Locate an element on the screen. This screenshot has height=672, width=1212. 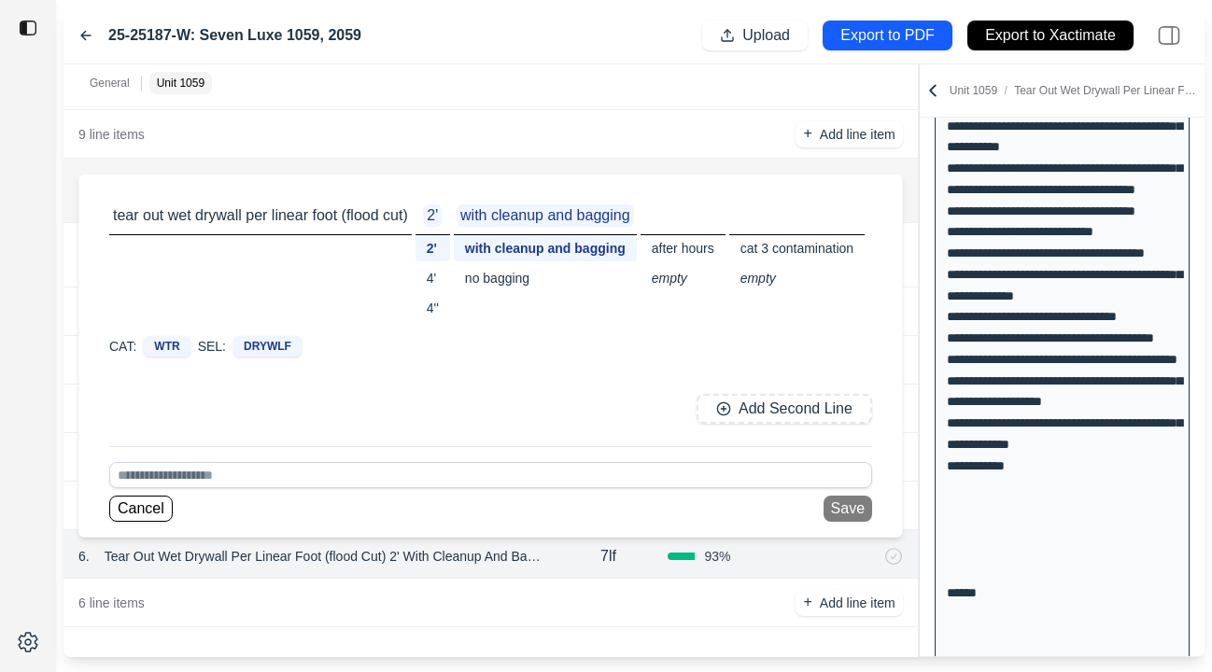
div: 4' is located at coordinates (432, 278).